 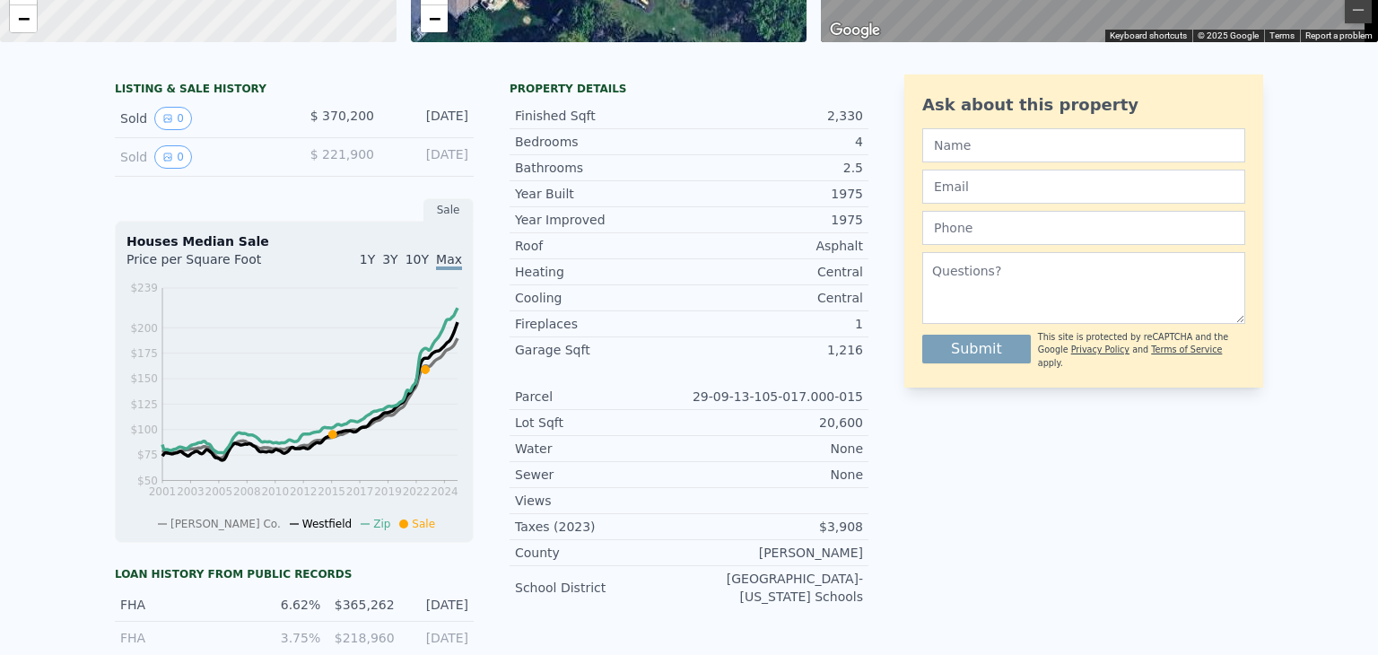 What do you see at coordinates (855, 30) in the screenshot?
I see `a: Open this area in Google Maps (opens a new window)` at bounding box center [855, 30].